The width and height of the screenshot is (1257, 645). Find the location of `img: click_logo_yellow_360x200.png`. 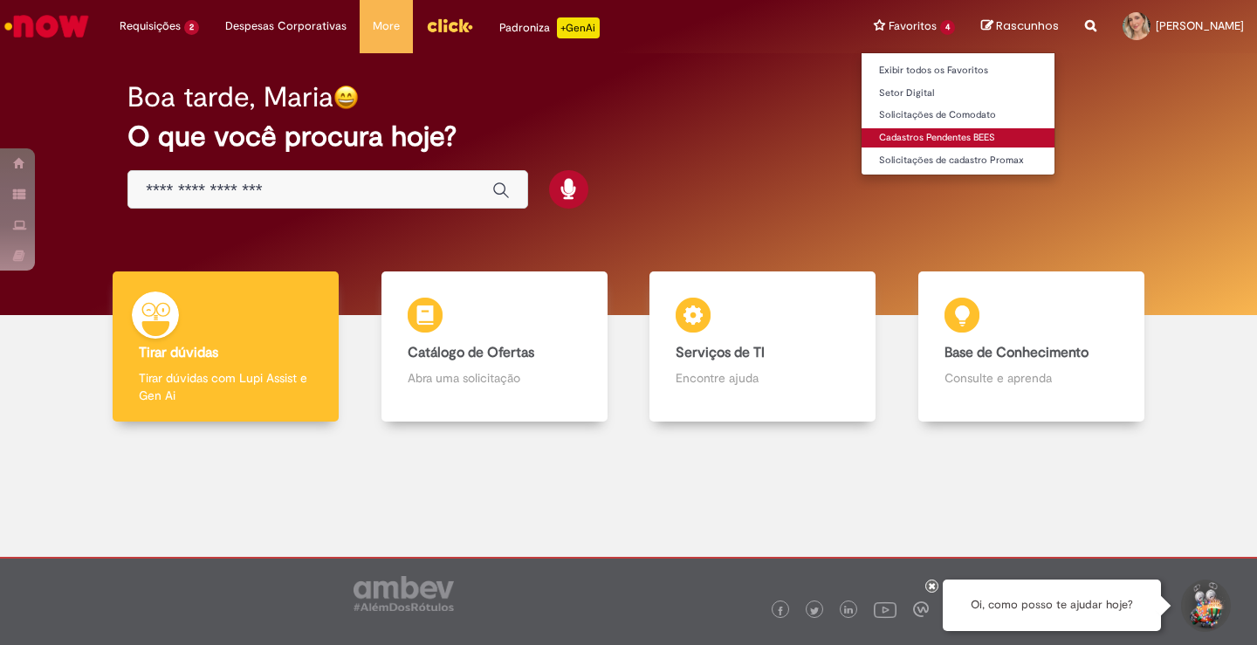

img: click_logo_yellow_360x200.png is located at coordinates (450, 25).